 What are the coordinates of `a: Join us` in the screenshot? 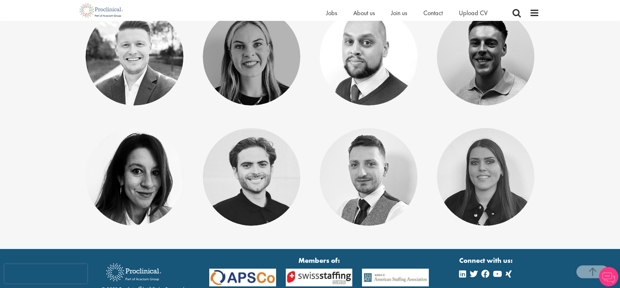 It's located at (399, 13).